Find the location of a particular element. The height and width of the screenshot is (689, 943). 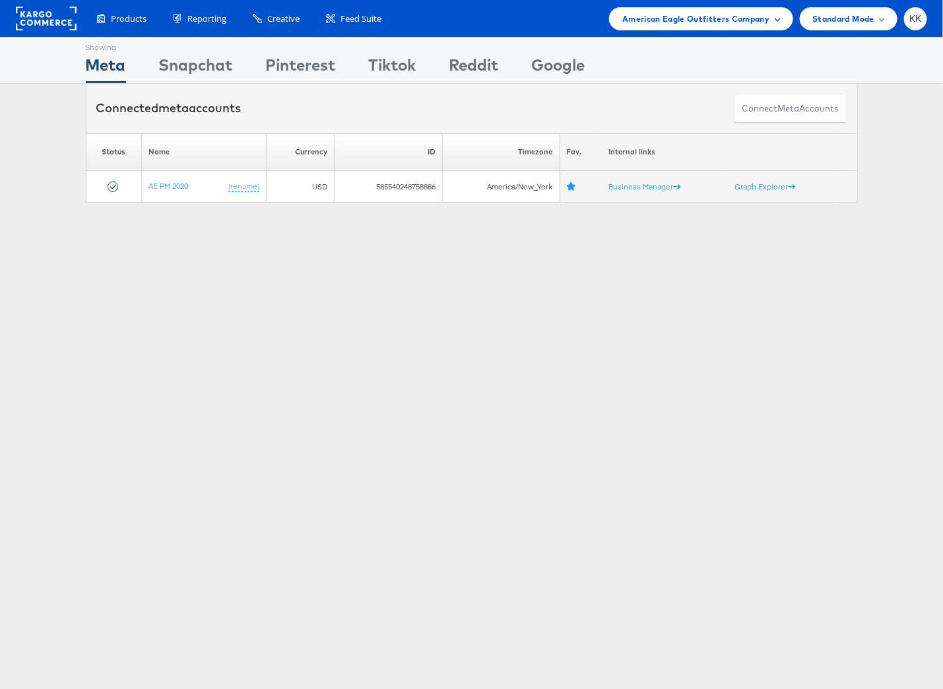

div: Tiktok is located at coordinates (392, 68).